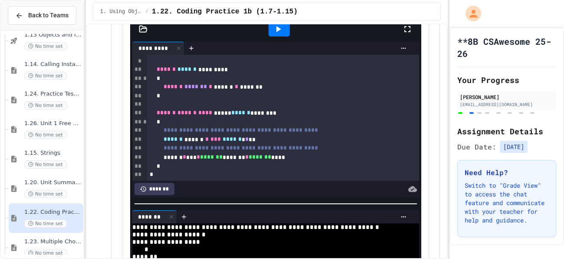  What do you see at coordinates (53, 123) in the screenshot?
I see `span: 1.26. Unit 1 Free Response Question (FRQ) Practice` at bounding box center [53, 123].